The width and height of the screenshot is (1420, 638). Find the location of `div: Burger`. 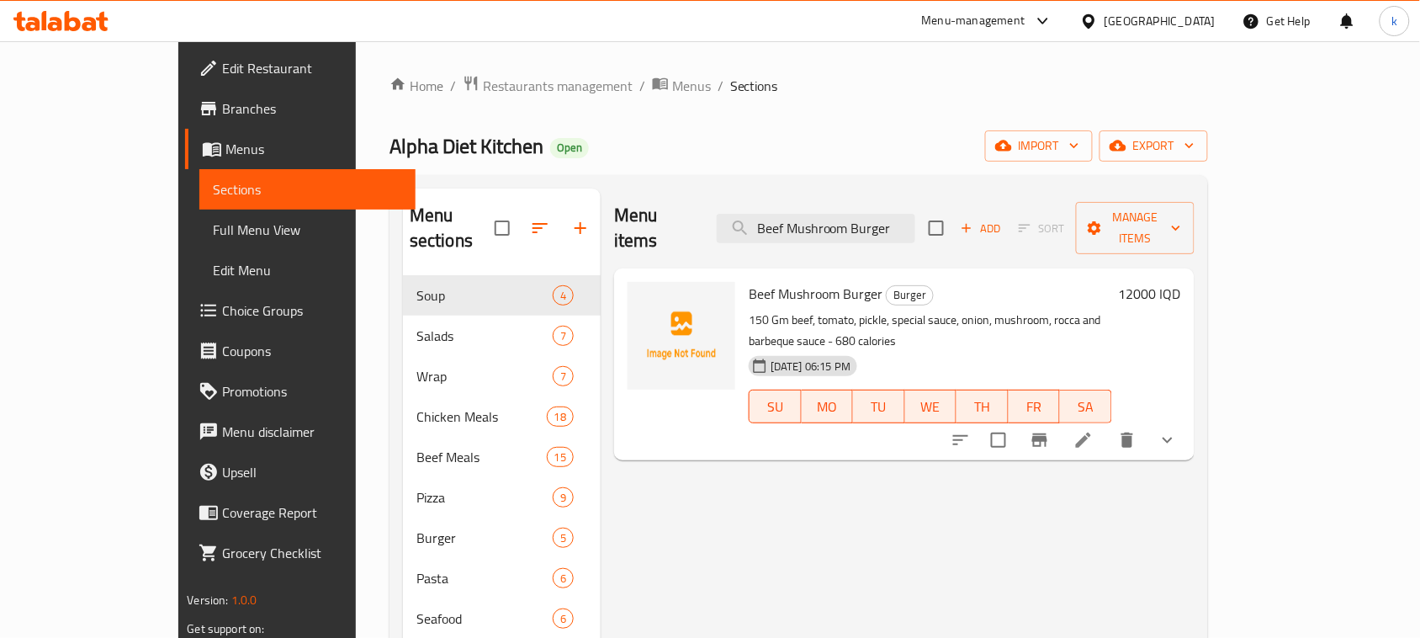

div: Burger is located at coordinates (485, 538).